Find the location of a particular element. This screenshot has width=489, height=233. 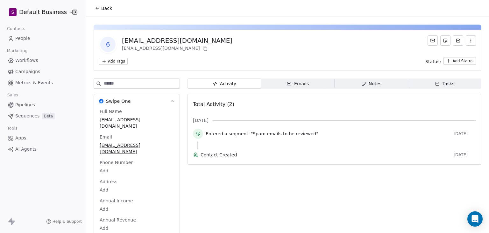

span: Contacts is located at coordinates (16, 29).